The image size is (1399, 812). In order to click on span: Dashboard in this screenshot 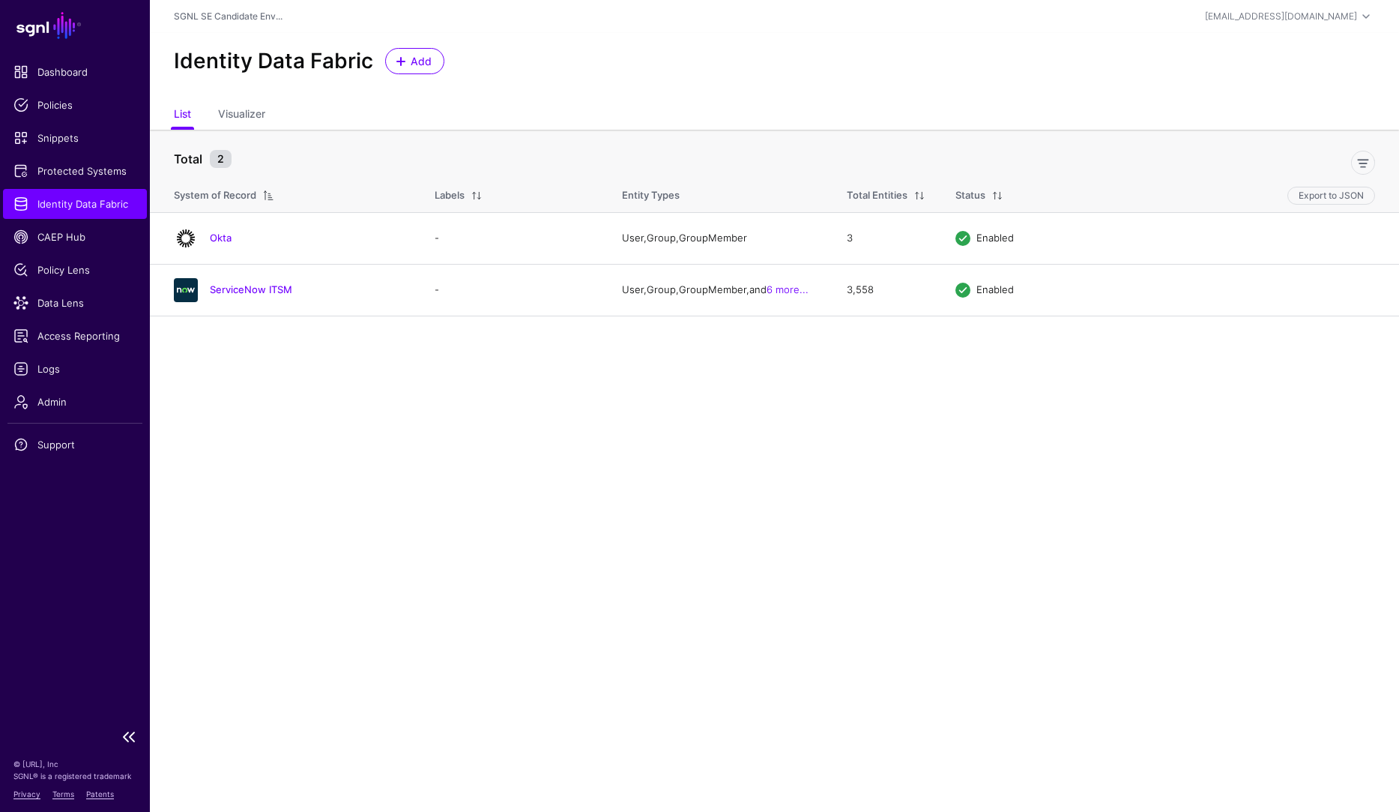, I will do `click(75, 72)`.